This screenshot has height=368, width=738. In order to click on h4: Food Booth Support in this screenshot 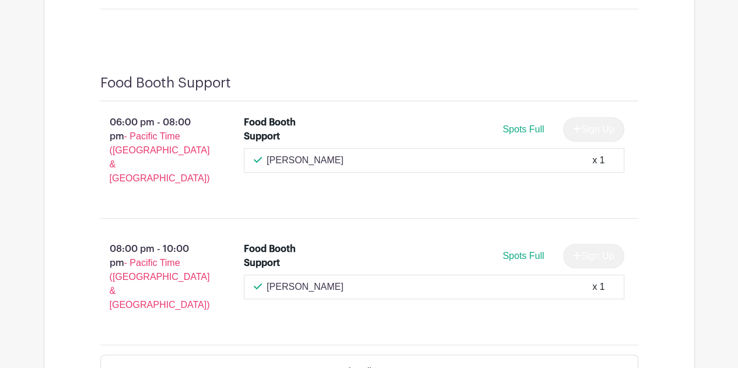, I will do `click(166, 83)`.